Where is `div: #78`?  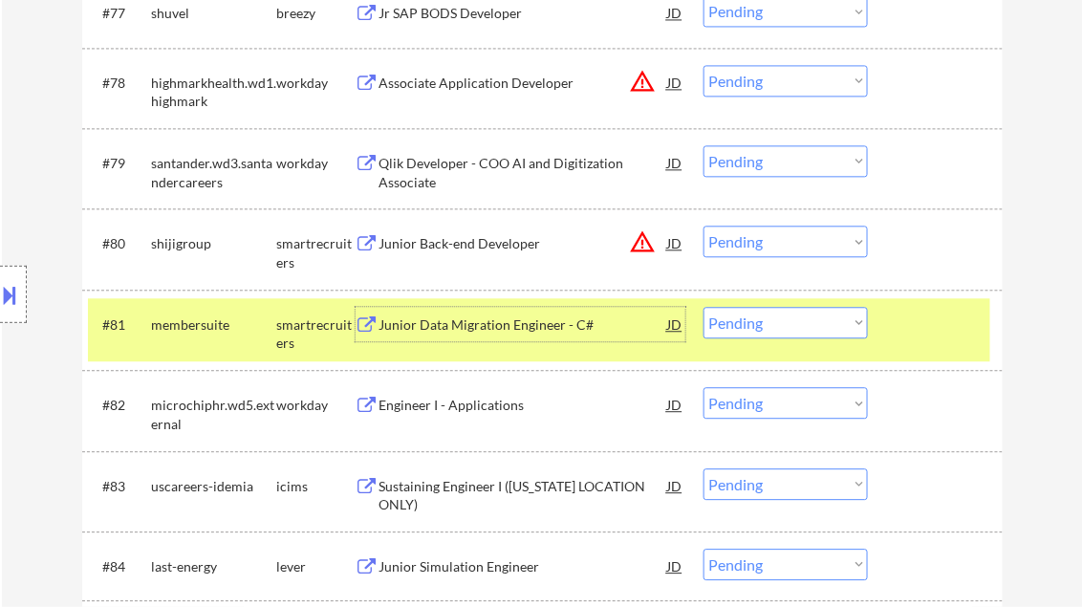 div: #78 is located at coordinates (119, 83).